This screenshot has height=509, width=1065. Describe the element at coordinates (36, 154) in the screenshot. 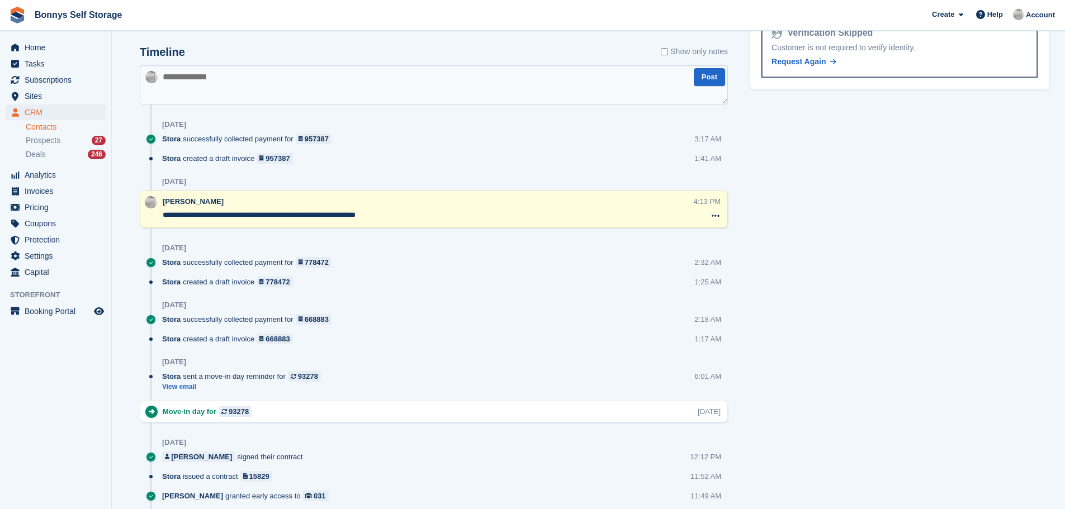

I see `span: Deals` at that location.